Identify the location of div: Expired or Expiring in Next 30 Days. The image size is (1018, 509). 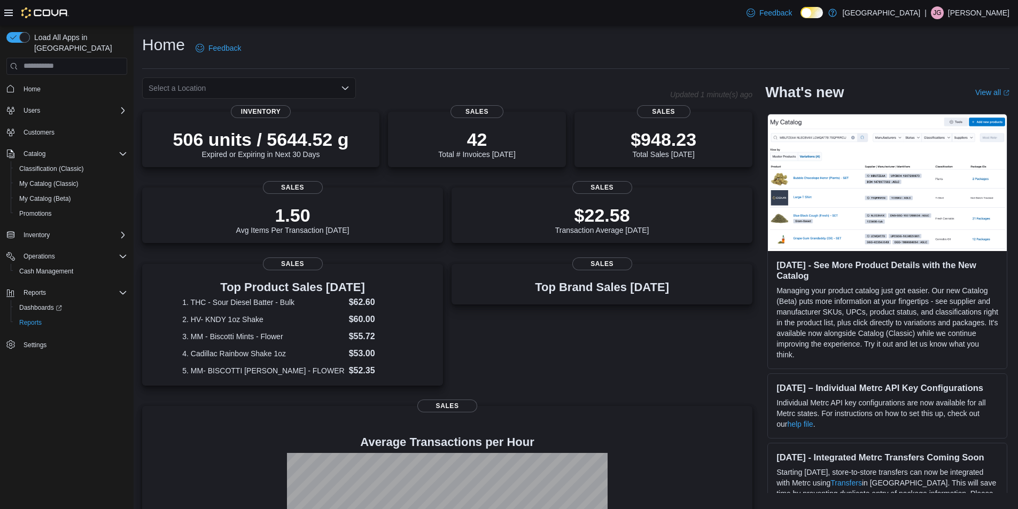
(261, 144).